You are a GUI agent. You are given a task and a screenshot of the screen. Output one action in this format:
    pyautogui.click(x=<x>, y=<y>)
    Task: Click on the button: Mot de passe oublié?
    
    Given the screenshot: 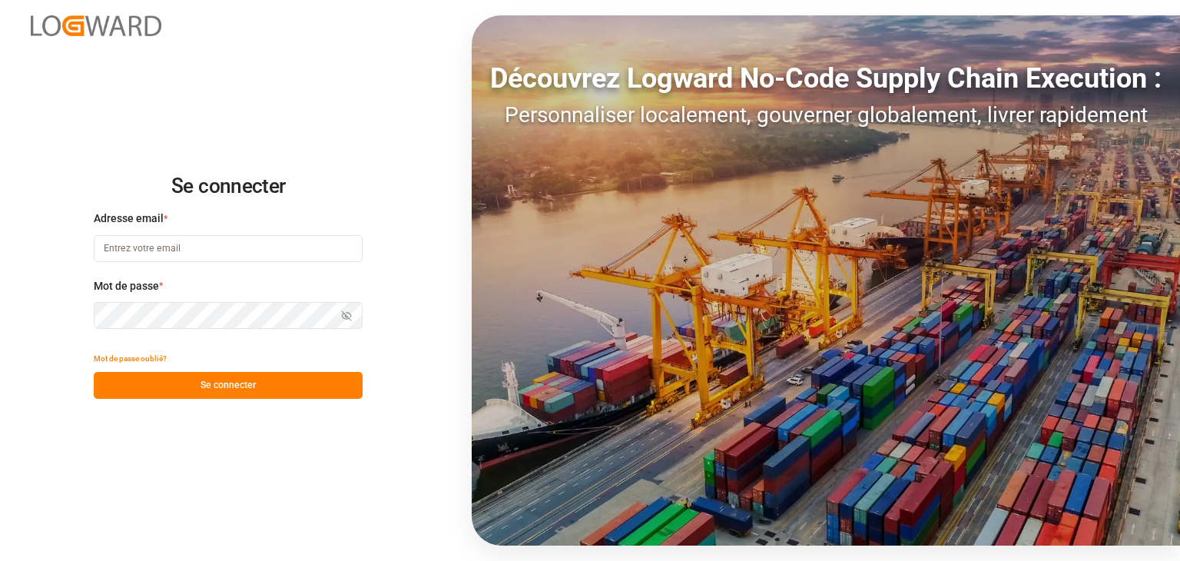 What is the action you would take?
    pyautogui.click(x=130, y=358)
    